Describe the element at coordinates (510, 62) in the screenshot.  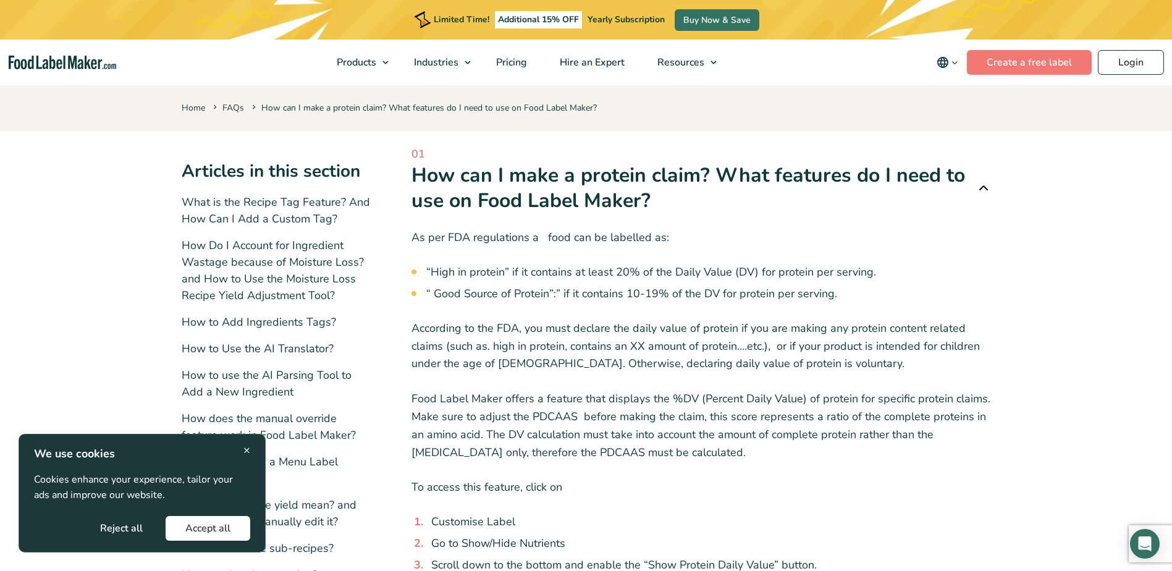
I see `span: Pricing` at that location.